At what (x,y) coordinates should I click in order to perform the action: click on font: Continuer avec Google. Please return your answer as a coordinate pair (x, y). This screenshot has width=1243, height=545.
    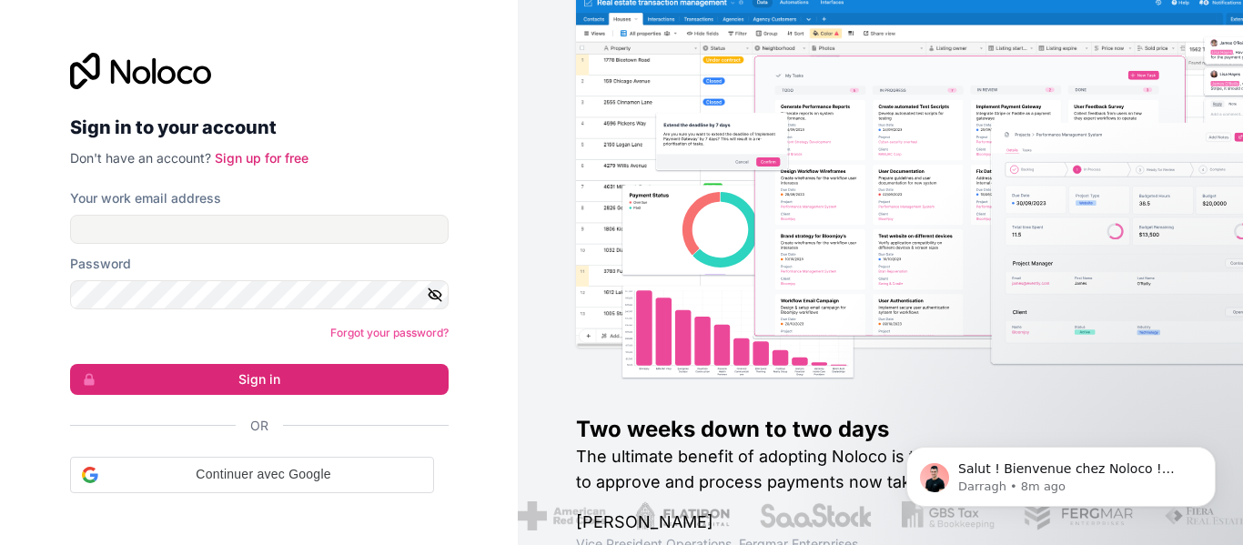
    Looking at the image, I should click on (263, 474).